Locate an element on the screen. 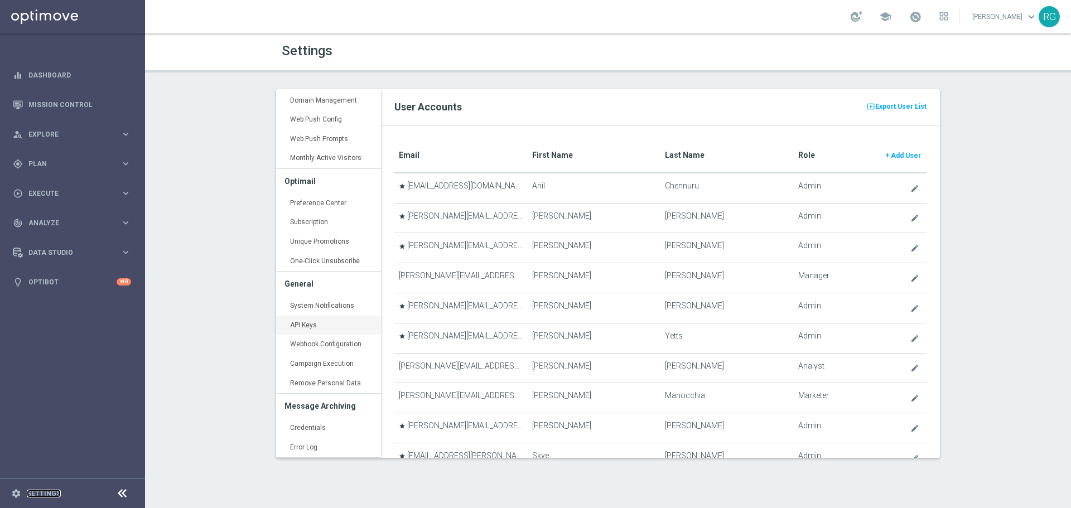  a: Campaign Execution is located at coordinates (329, 364).